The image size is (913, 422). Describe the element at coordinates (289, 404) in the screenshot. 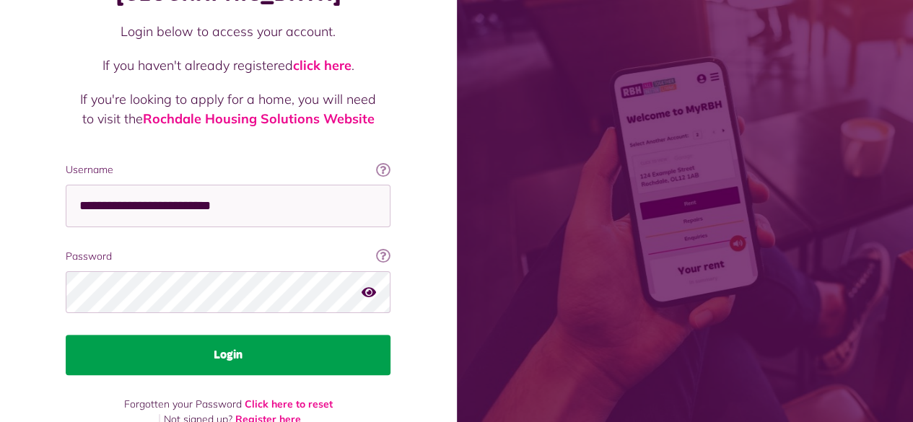

I see `a: Click here to reset` at that location.